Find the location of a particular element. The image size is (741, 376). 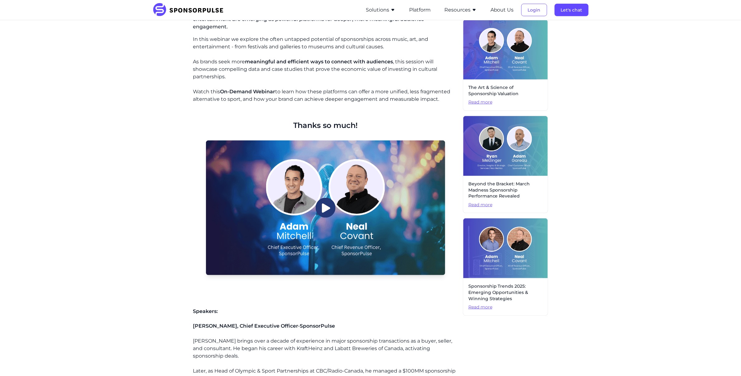

span: meaningful and efficient ways to connect with audiences is located at coordinates (319, 61).